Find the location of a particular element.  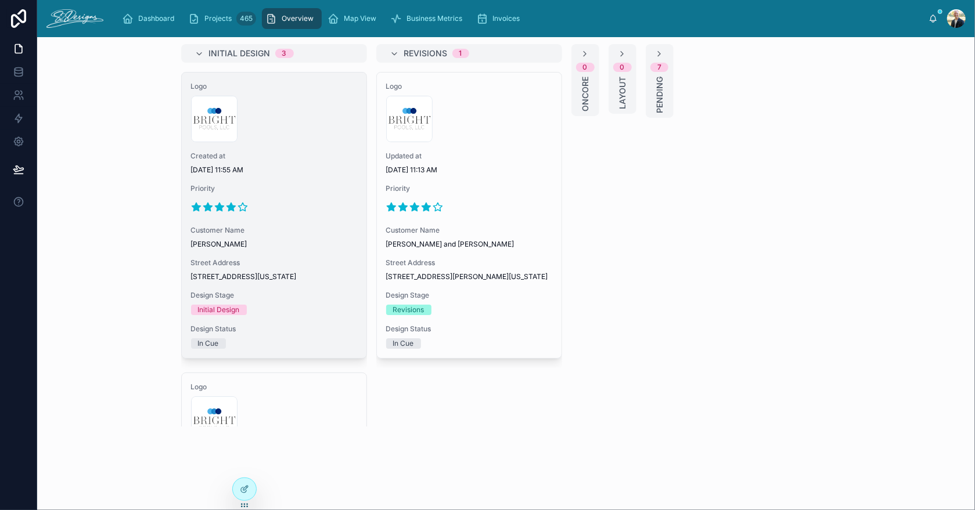

img: App logo is located at coordinates (75, 19).